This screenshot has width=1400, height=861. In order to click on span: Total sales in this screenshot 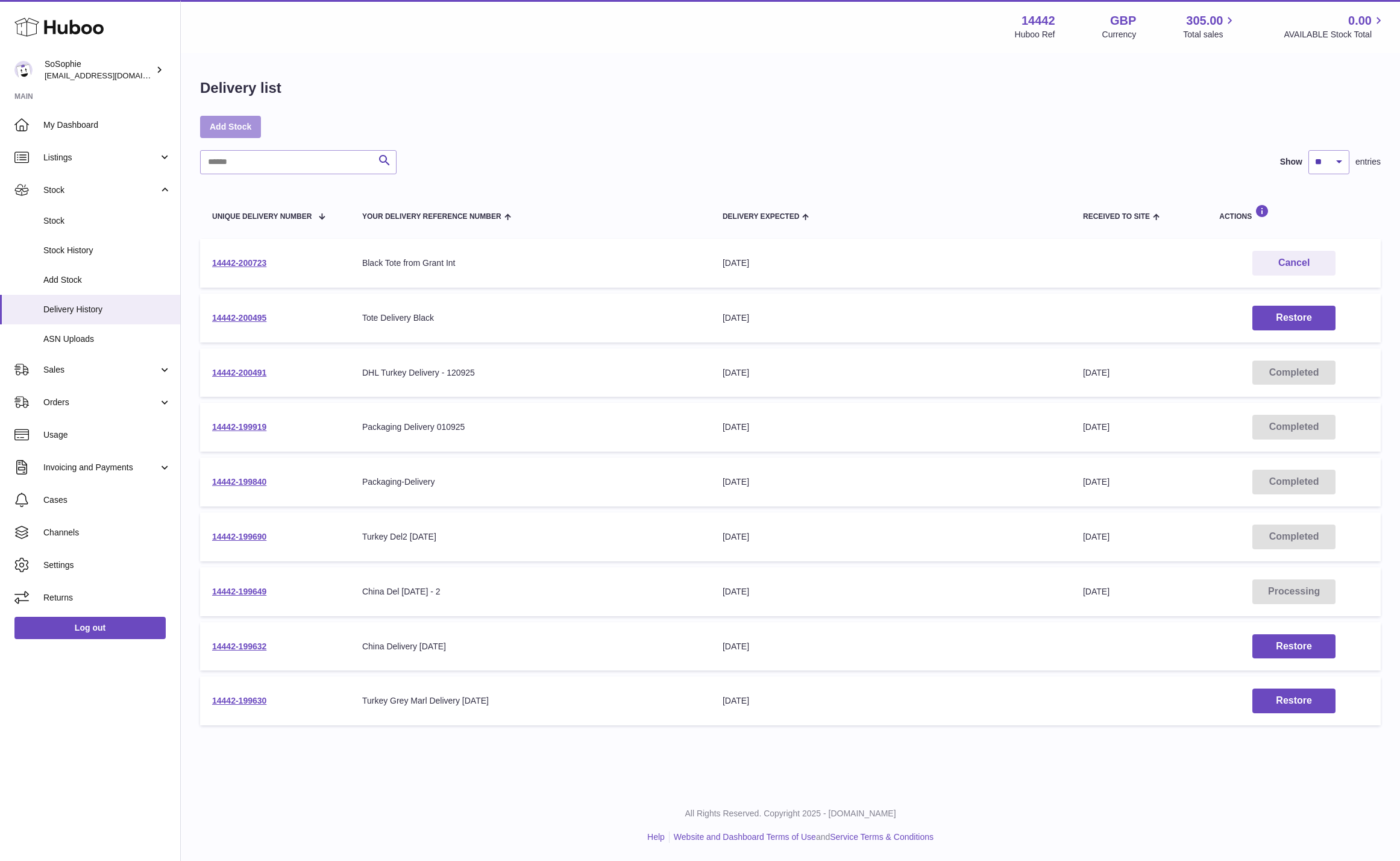, I will do `click(1209, 35)`.